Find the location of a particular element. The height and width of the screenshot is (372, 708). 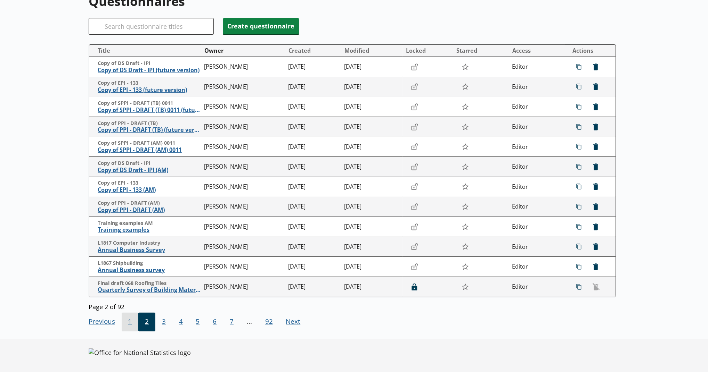

button: Create questionnaire is located at coordinates (261, 26).